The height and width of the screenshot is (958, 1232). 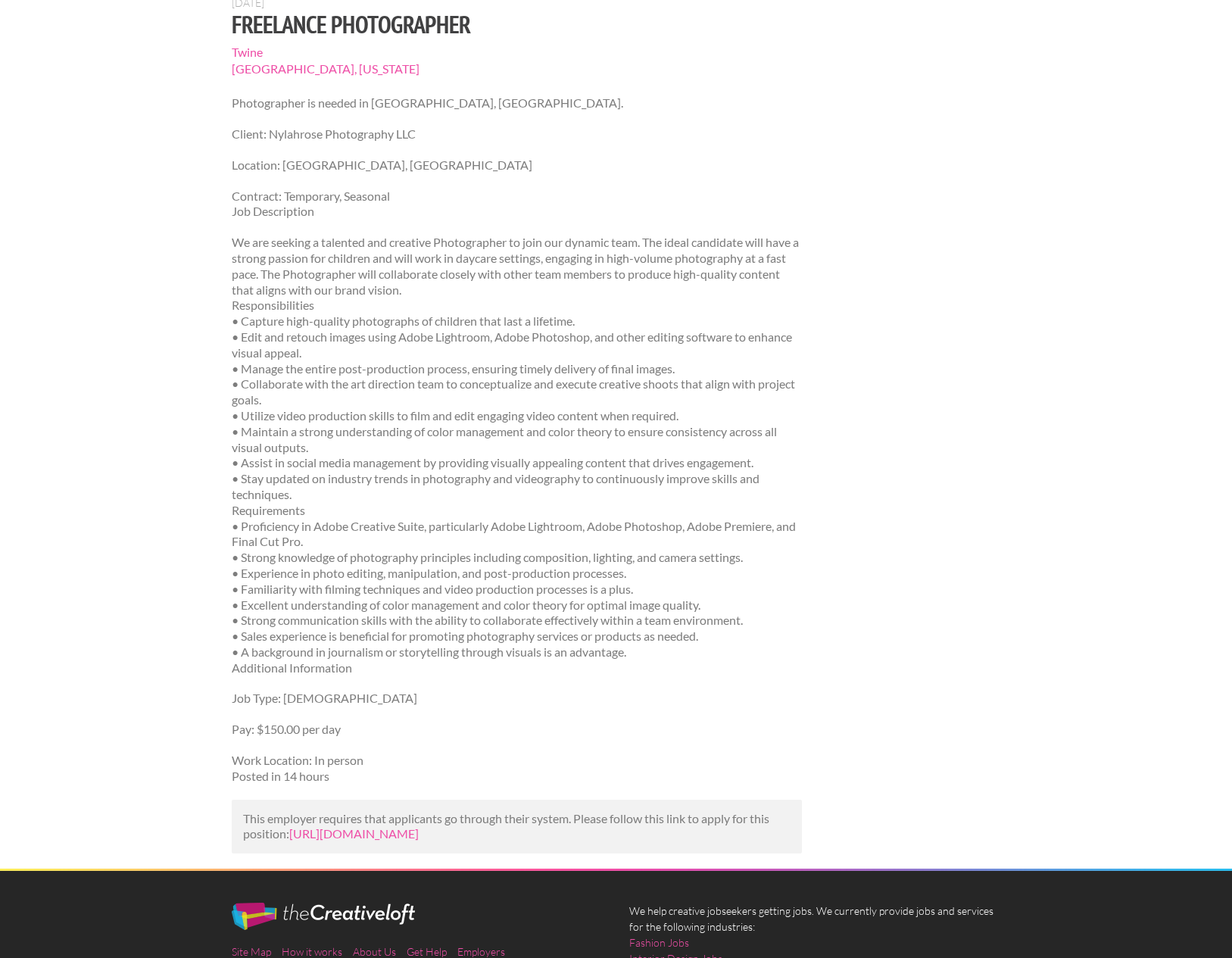 What do you see at coordinates (251, 951) in the screenshot?
I see `a: Site Map` at bounding box center [251, 951].